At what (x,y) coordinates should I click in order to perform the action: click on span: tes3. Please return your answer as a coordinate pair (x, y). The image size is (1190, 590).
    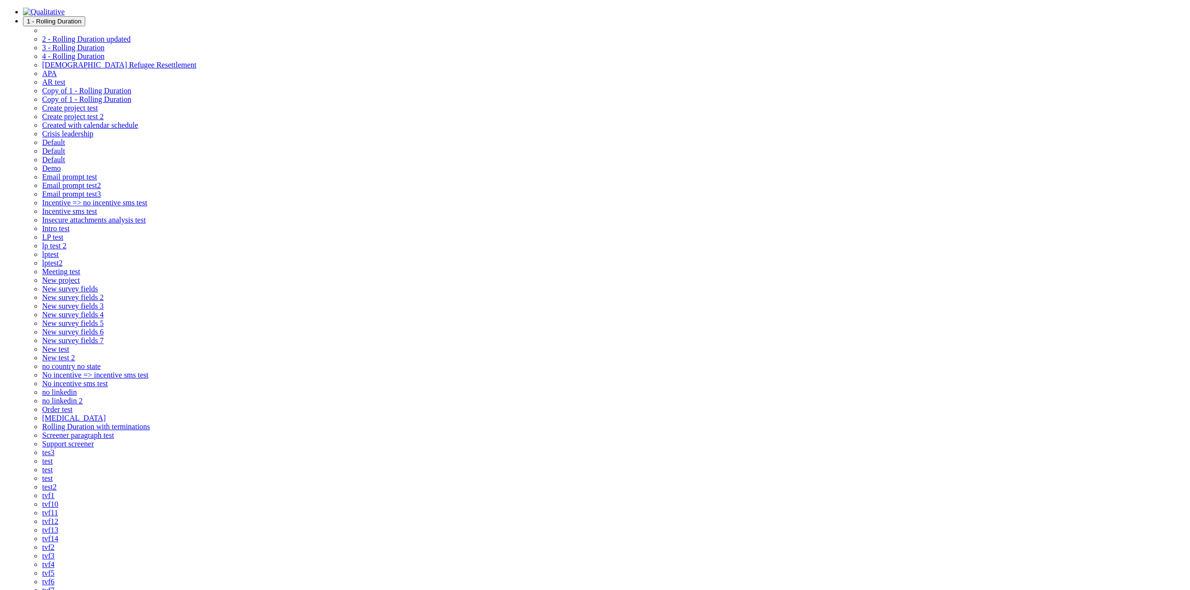
    Looking at the image, I should click on (48, 453).